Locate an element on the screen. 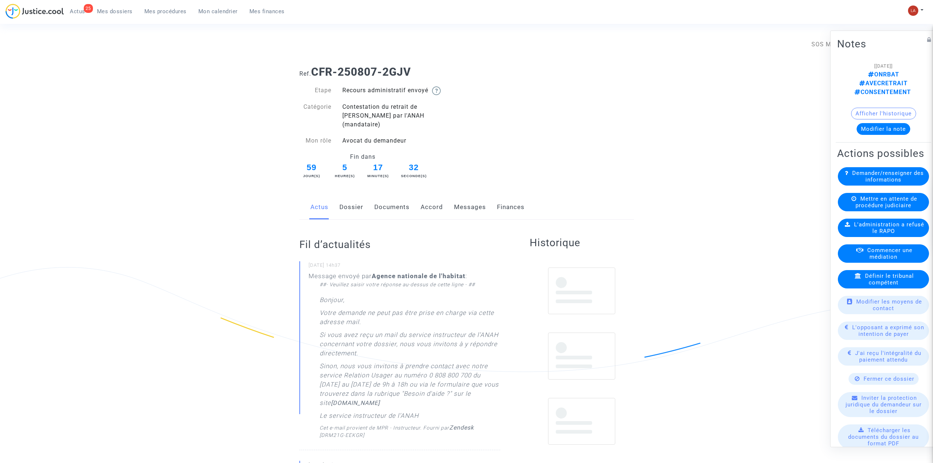  h2: Fil d’actualités is located at coordinates (400, 244).